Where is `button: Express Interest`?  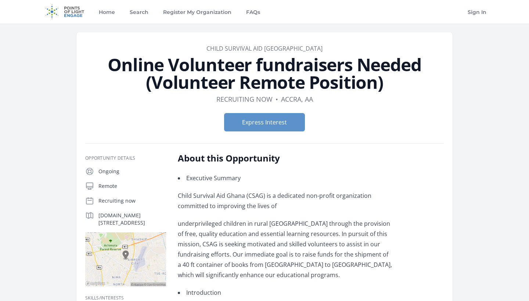
button: Express Interest is located at coordinates (264, 122).